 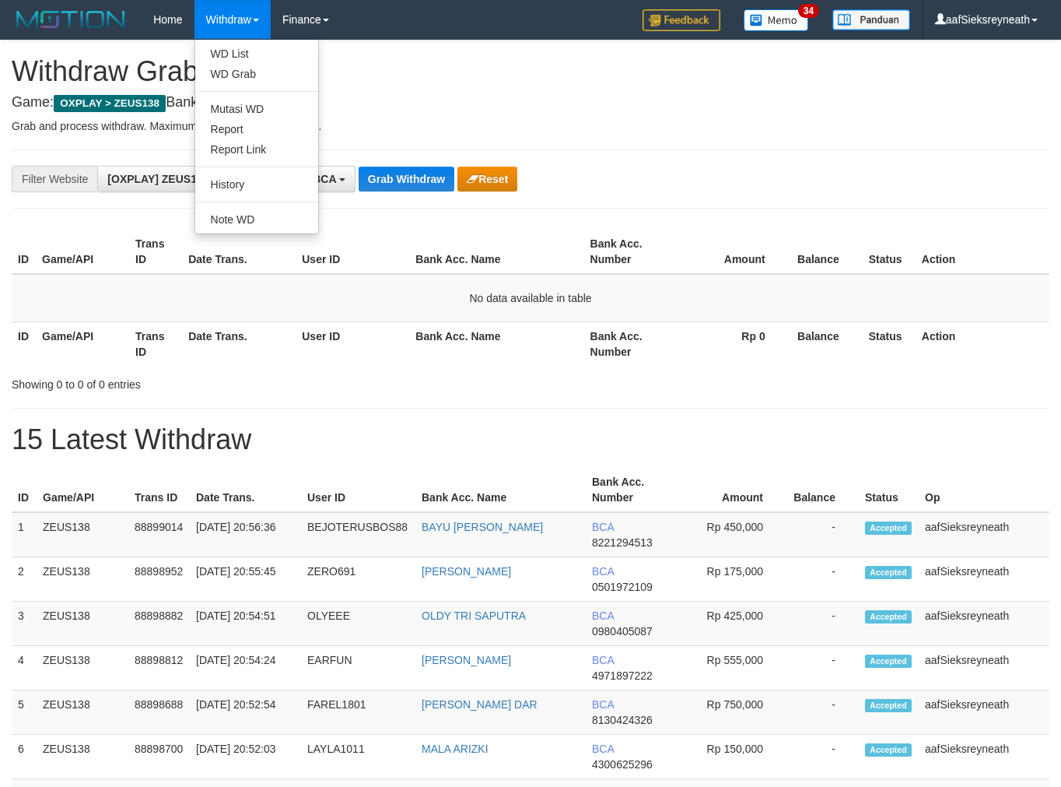 I want to click on span: Copy 8221294513 to clipboard, so click(x=622, y=542).